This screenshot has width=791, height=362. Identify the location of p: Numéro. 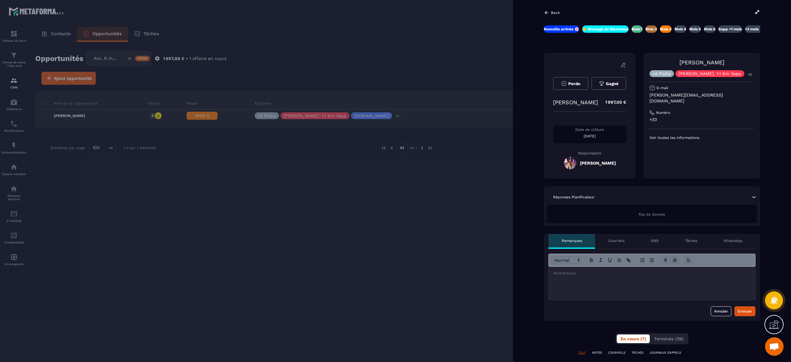
(663, 112).